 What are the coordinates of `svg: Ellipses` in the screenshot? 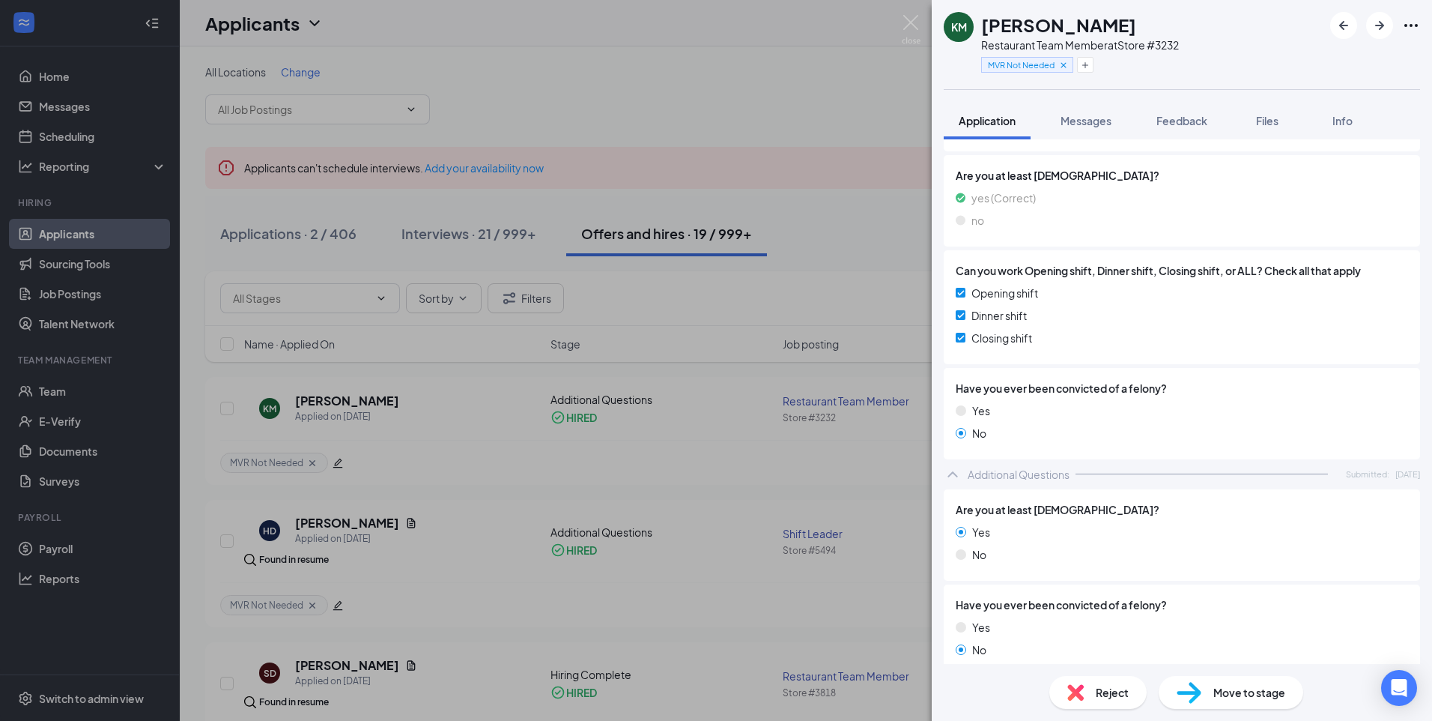 It's located at (1411, 25).